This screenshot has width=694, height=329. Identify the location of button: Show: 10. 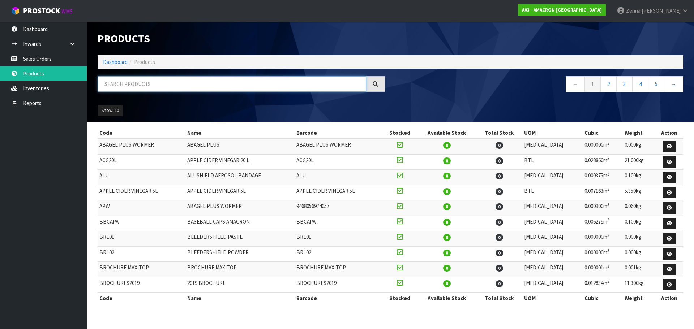
(110, 111).